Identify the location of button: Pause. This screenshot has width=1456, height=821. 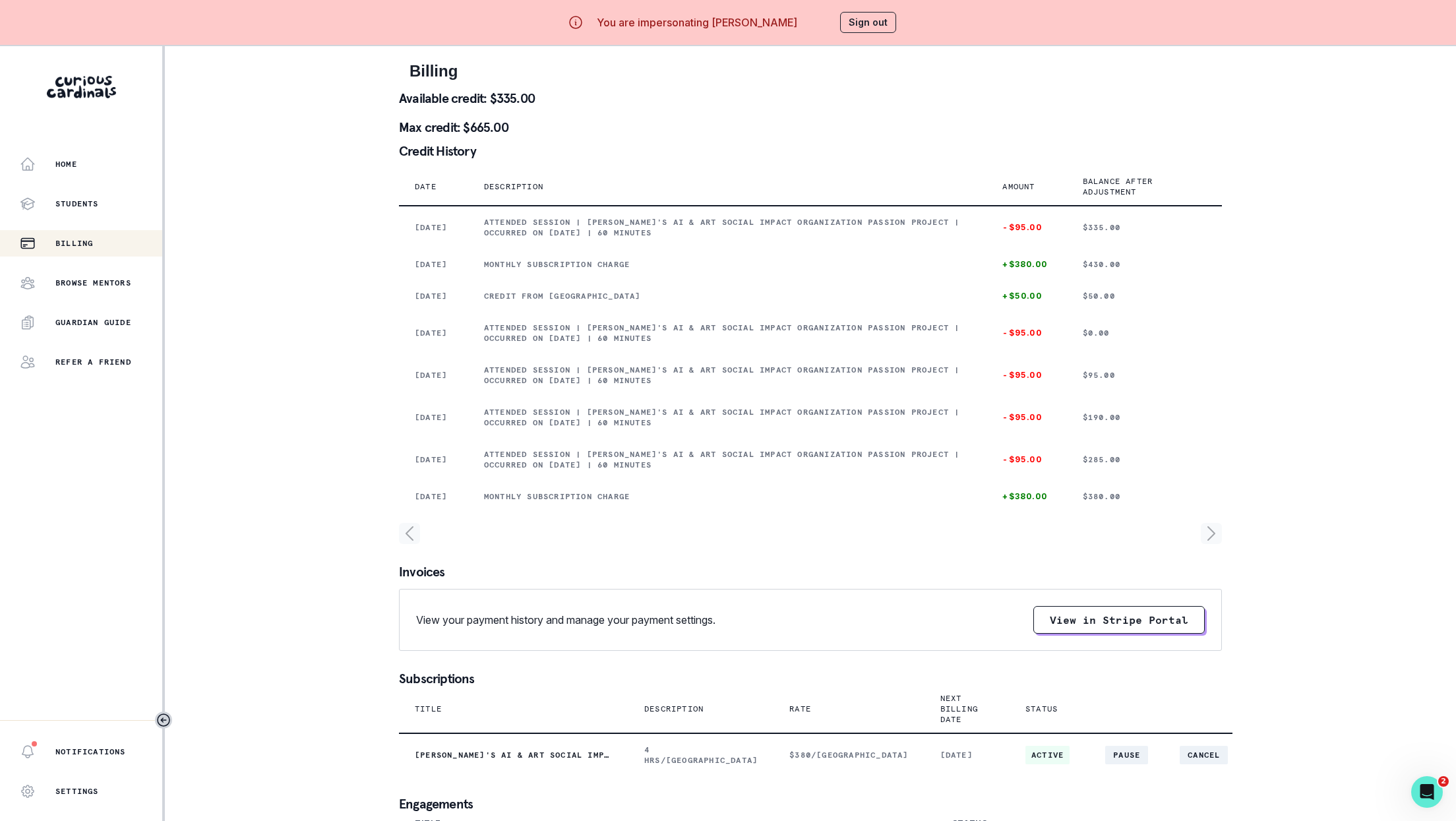
(1127, 755).